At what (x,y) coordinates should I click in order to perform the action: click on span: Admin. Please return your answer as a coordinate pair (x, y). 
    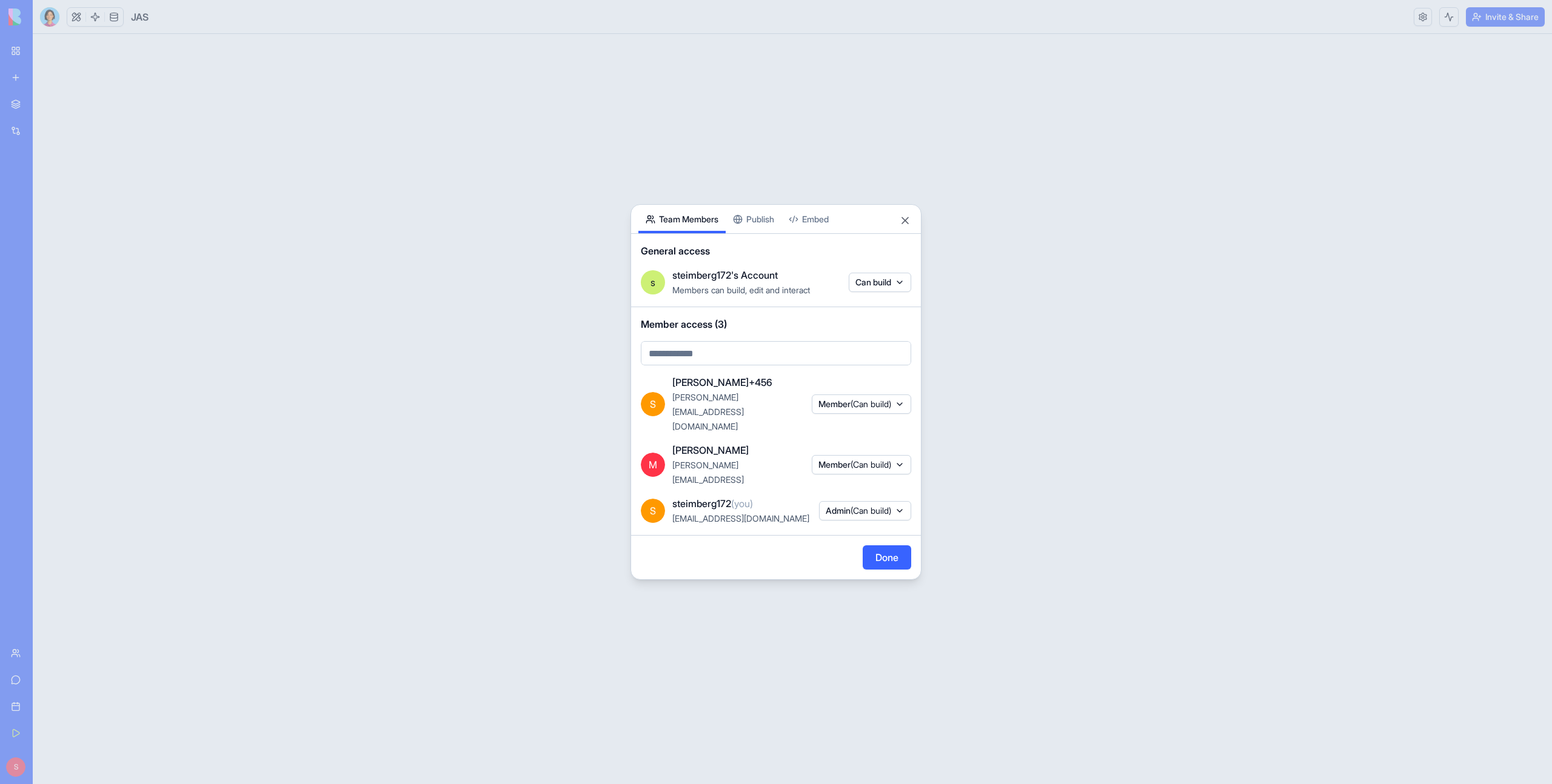
    Looking at the image, I should click on (858, 510).